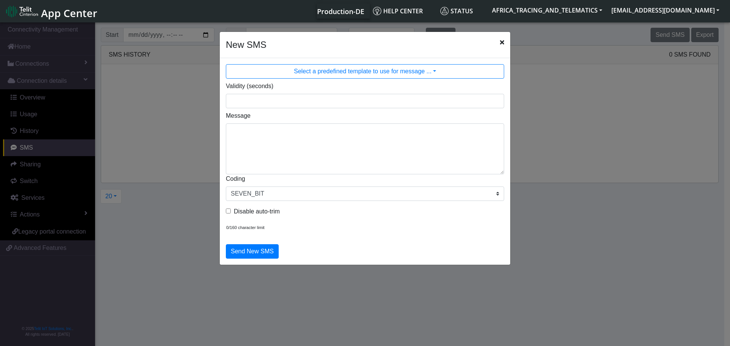 Image resolution: width=730 pixels, height=346 pixels. Describe the element at coordinates (397, 11) in the screenshot. I see `span: Help center` at that location.